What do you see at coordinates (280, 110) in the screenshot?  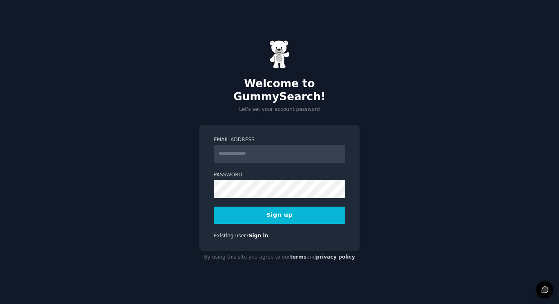 I see `p: Let's set your account password` at bounding box center [280, 110].